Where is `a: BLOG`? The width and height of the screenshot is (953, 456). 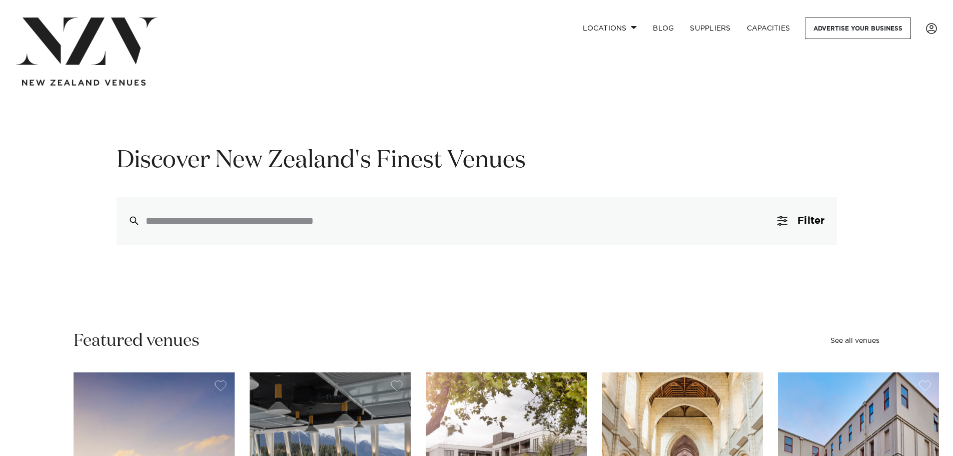 a: BLOG is located at coordinates (663, 28).